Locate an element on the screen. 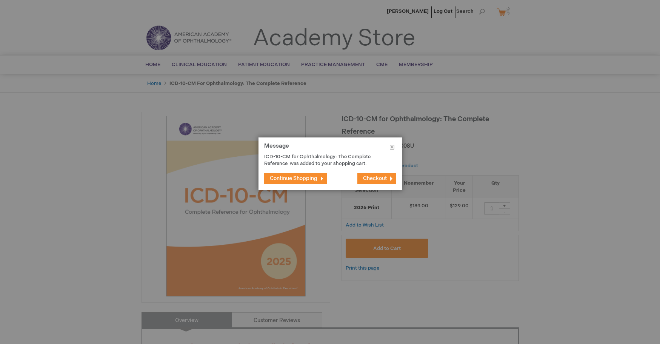 This screenshot has height=344, width=660. button: Checkout is located at coordinates (377, 179).